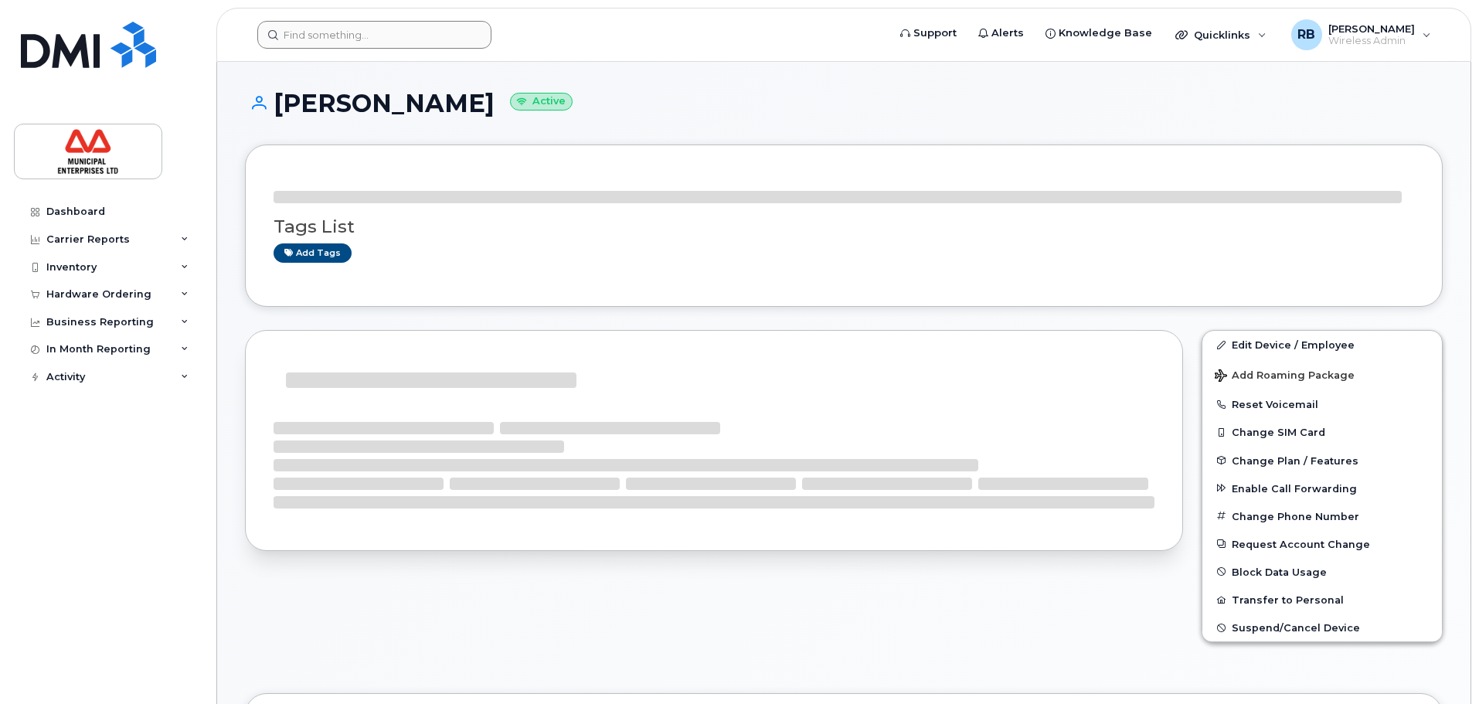  What do you see at coordinates (541, 101) in the screenshot?
I see `small: Active` at bounding box center [541, 101].